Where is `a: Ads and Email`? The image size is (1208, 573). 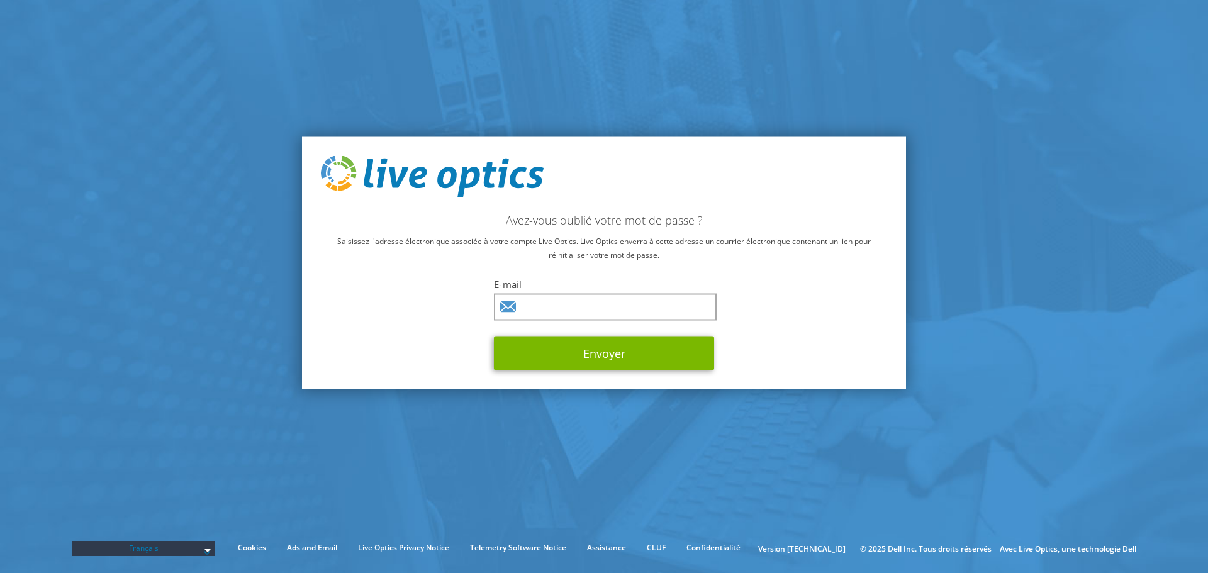
a: Ads and Email is located at coordinates (312, 548).